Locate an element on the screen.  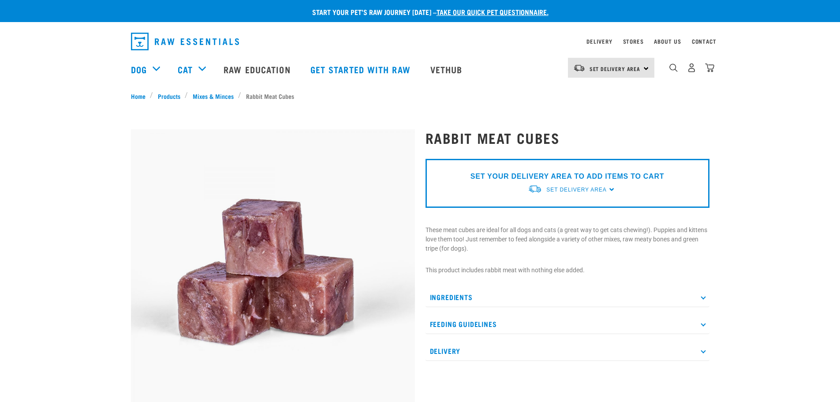
p: These meat cubes are ideal for all dogs and cats (a great way to get cats chewing!). Puppies and ... is located at coordinates (567, 239).